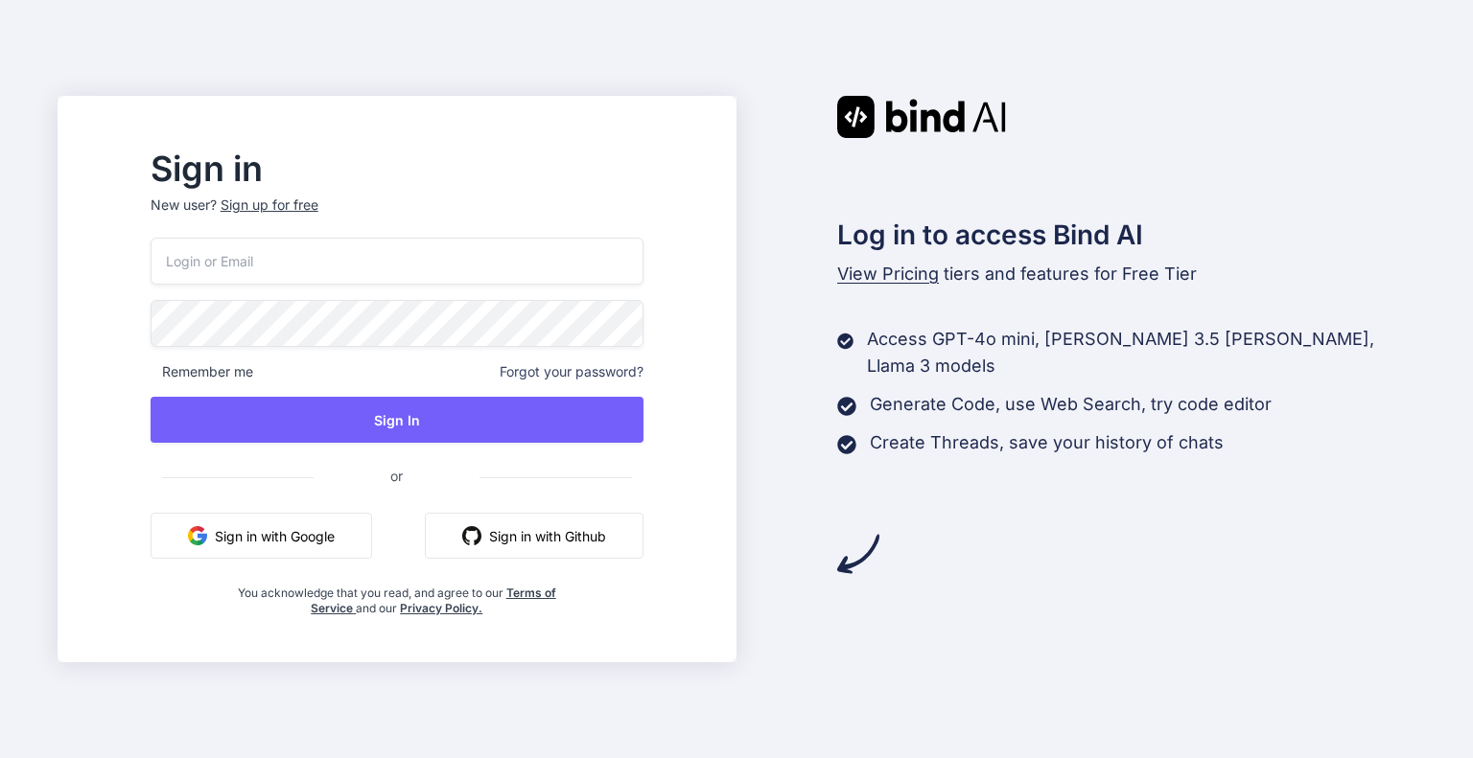 This screenshot has height=758, width=1473. What do you see at coordinates (472, 536) in the screenshot?
I see `img: github` at bounding box center [472, 536].